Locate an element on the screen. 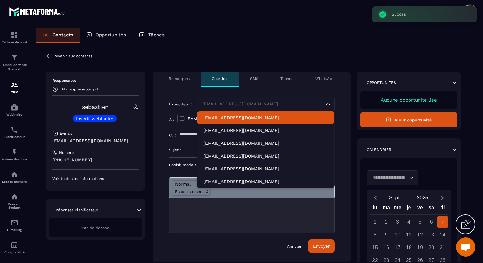  div: ma is located at coordinates (386, 209).